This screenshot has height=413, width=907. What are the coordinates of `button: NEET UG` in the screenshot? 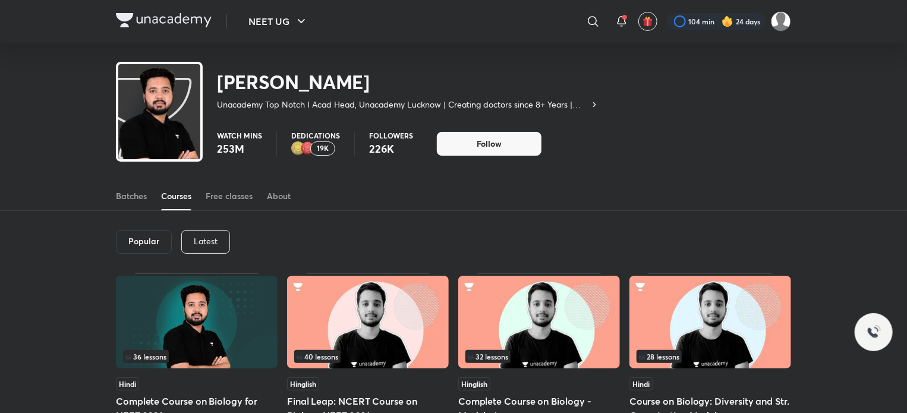 It's located at (278, 21).